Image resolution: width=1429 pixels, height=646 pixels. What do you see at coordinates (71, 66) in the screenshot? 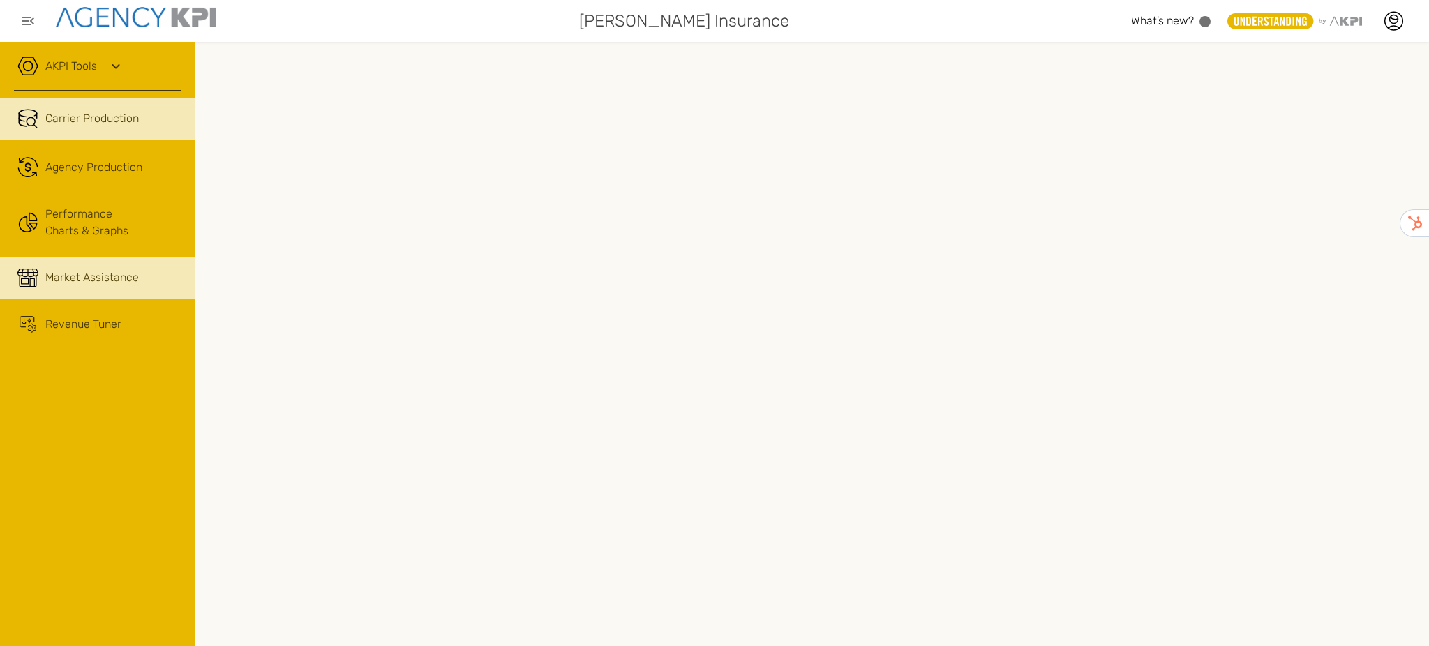
I see `a: AKPI Tools` at bounding box center [71, 66].